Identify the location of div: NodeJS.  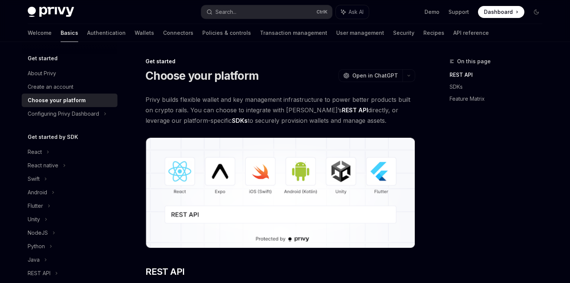
(38, 233).